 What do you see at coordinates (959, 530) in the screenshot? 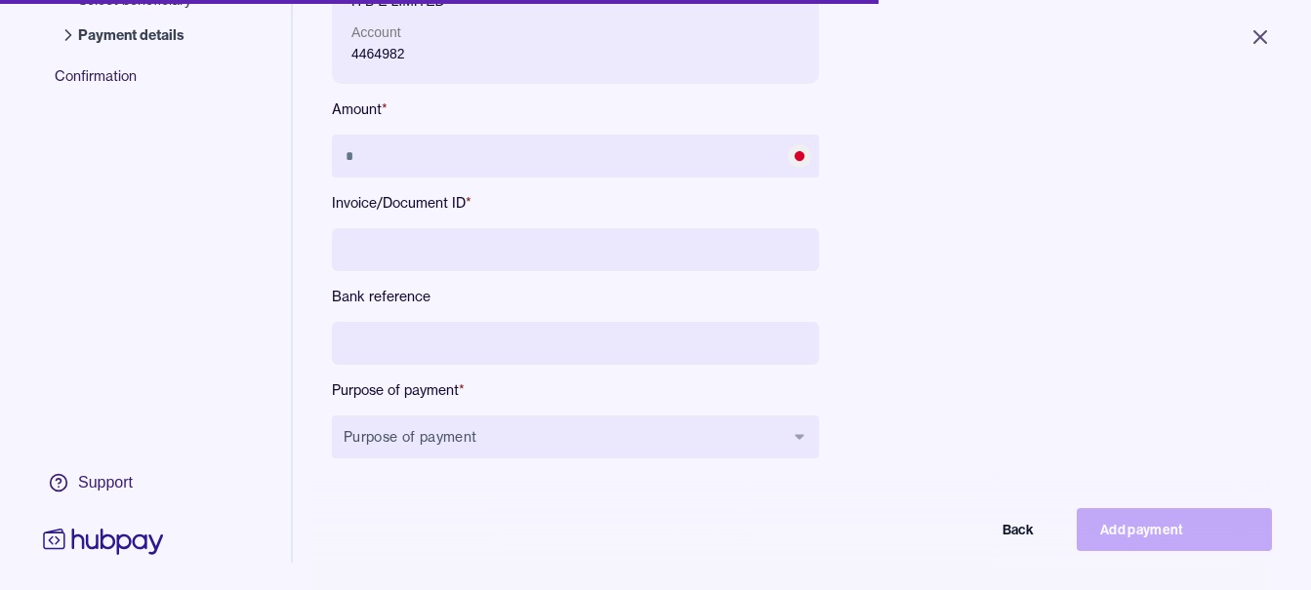
I see `button: Back` at bounding box center [959, 530].